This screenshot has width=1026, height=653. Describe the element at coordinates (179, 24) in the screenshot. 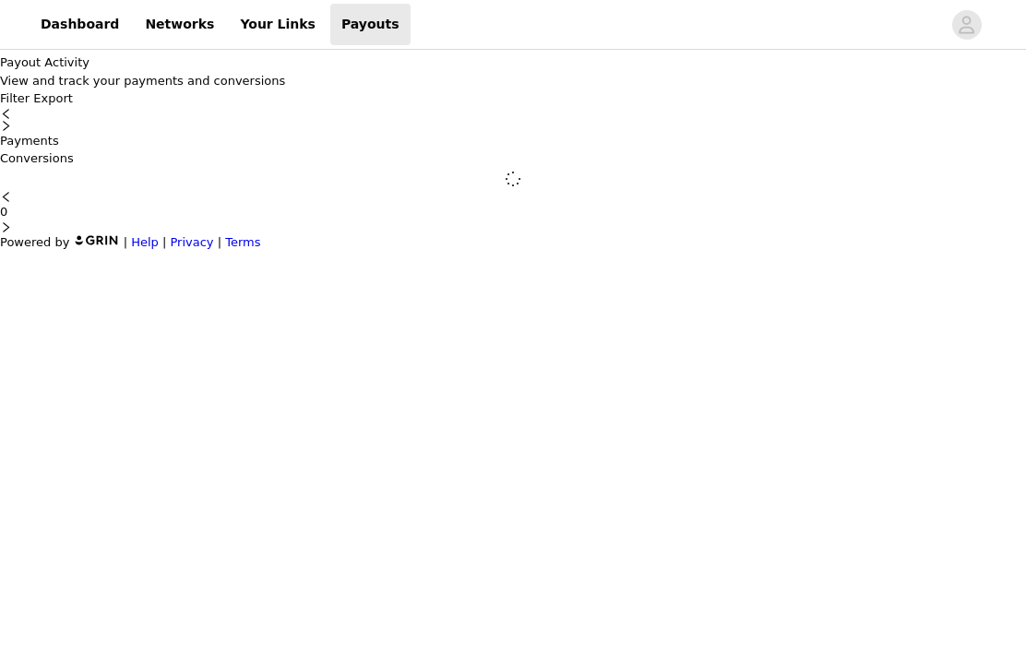

I see `a: Networks` at that location.